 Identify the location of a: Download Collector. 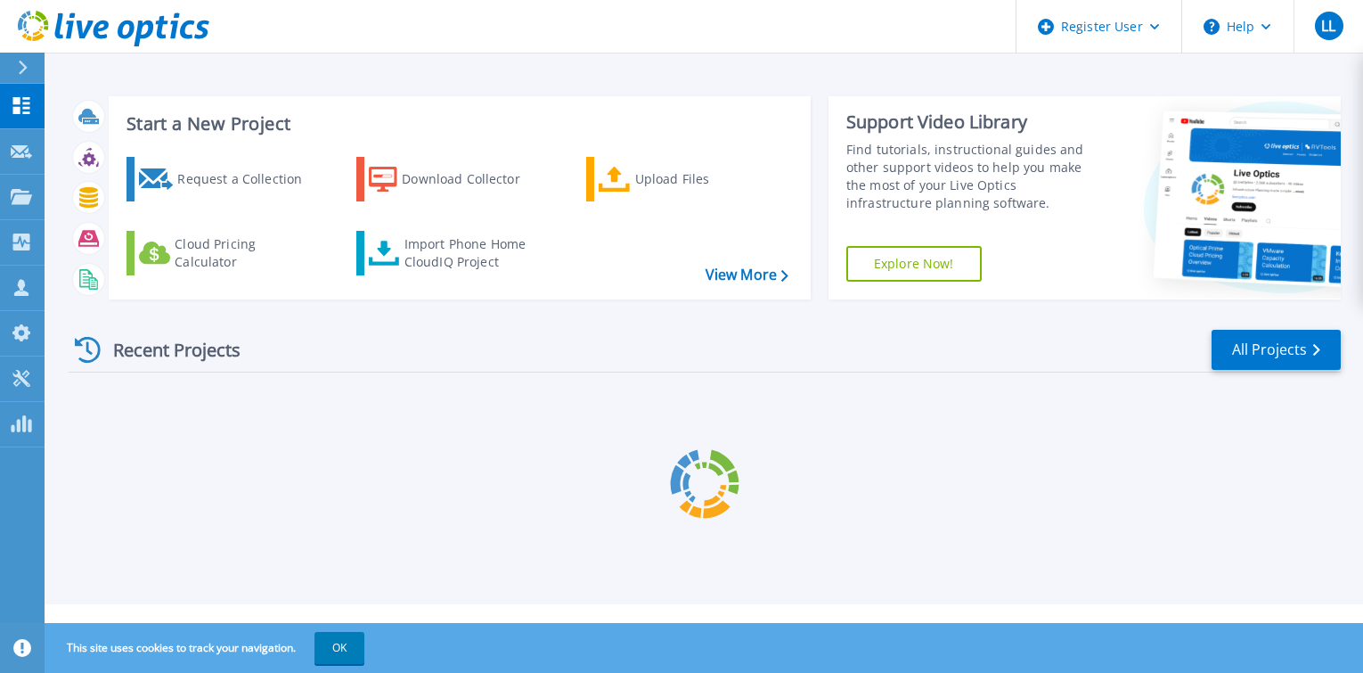
(455, 179).